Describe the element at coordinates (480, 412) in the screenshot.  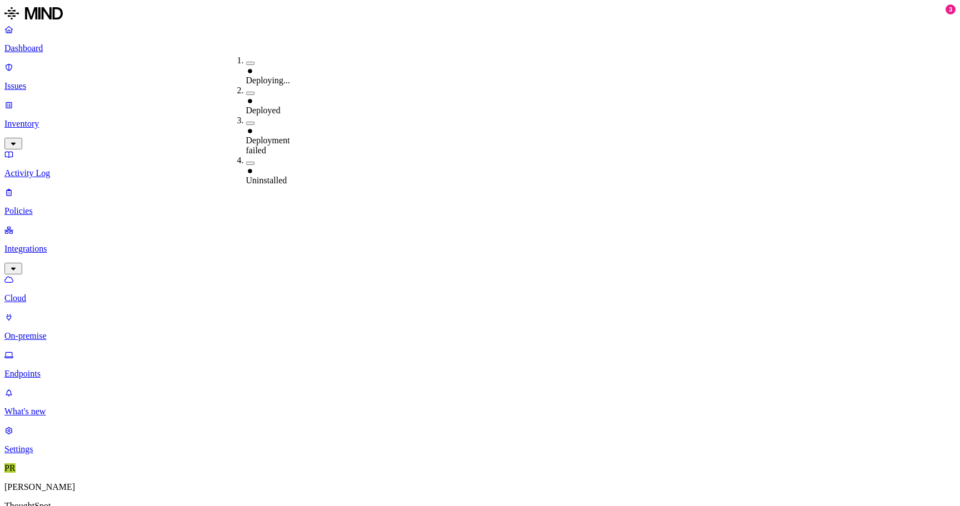
I see `p: What's new` at that location.